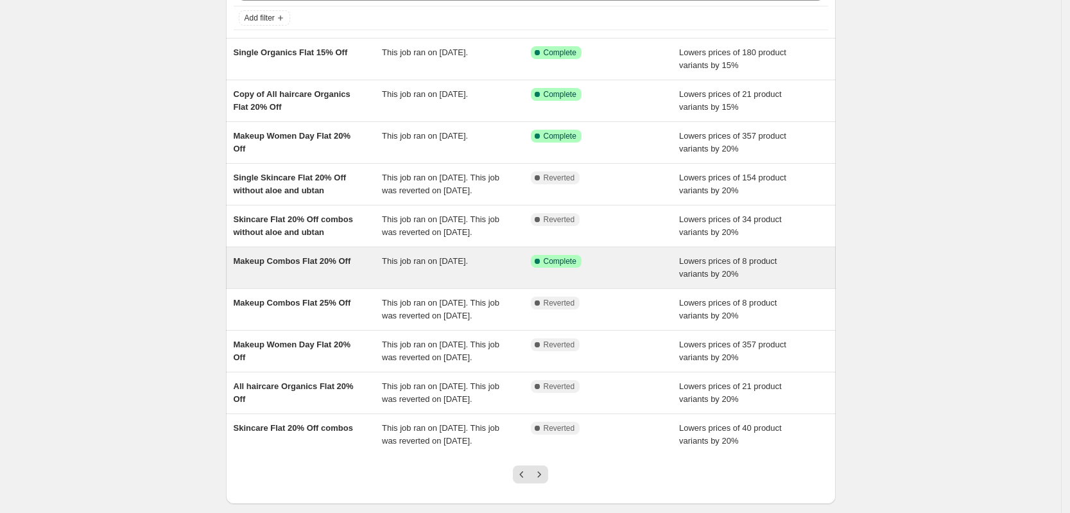 Image resolution: width=1070 pixels, height=513 pixels. Describe the element at coordinates (731, 100) in the screenshot. I see `span: Lowers prices of 21 product variants by 15%` at that location.